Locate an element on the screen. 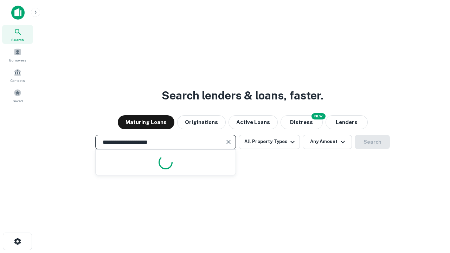 Image resolution: width=450 pixels, height=253 pixels. button: Lenders is located at coordinates (347, 122).